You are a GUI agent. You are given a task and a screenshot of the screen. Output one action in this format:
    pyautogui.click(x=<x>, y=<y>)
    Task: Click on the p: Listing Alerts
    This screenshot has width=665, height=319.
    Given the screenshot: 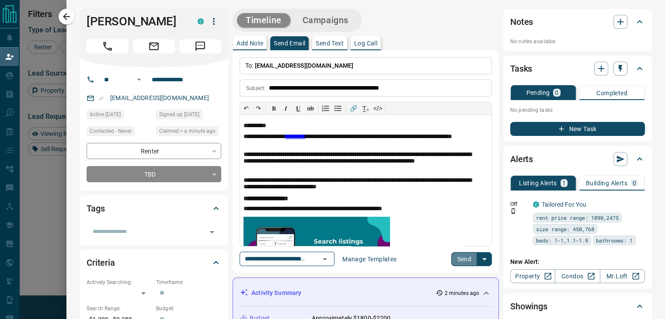 What is the action you would take?
    pyautogui.click(x=538, y=183)
    